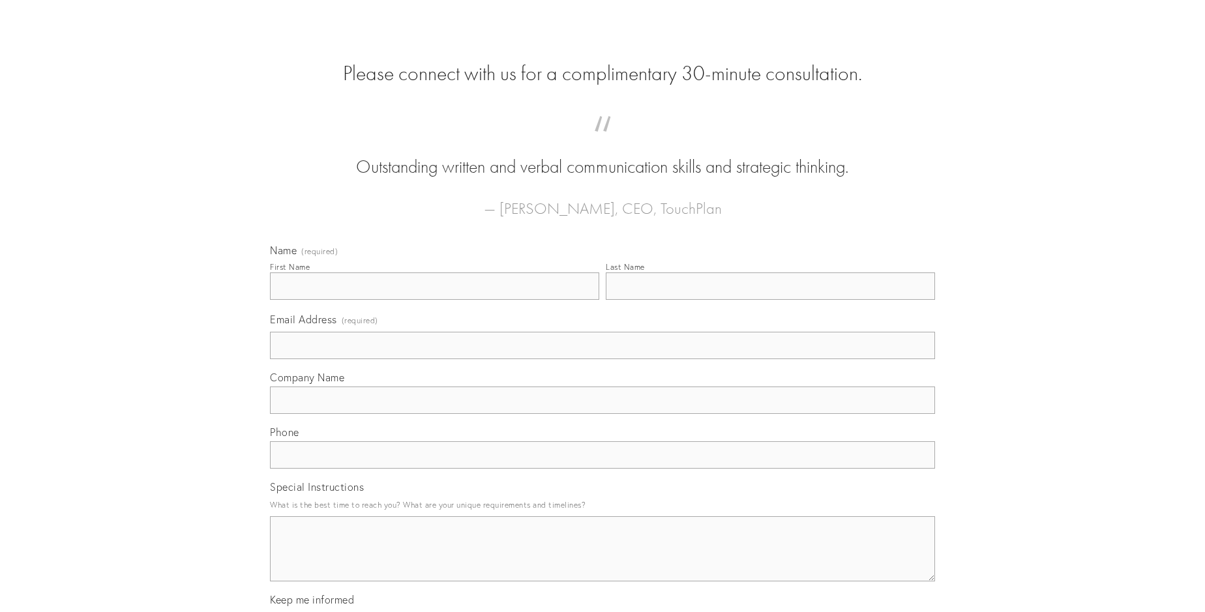 The image size is (1205, 612). What do you see at coordinates (307, 377) in the screenshot?
I see `span: Company Name` at bounding box center [307, 377].